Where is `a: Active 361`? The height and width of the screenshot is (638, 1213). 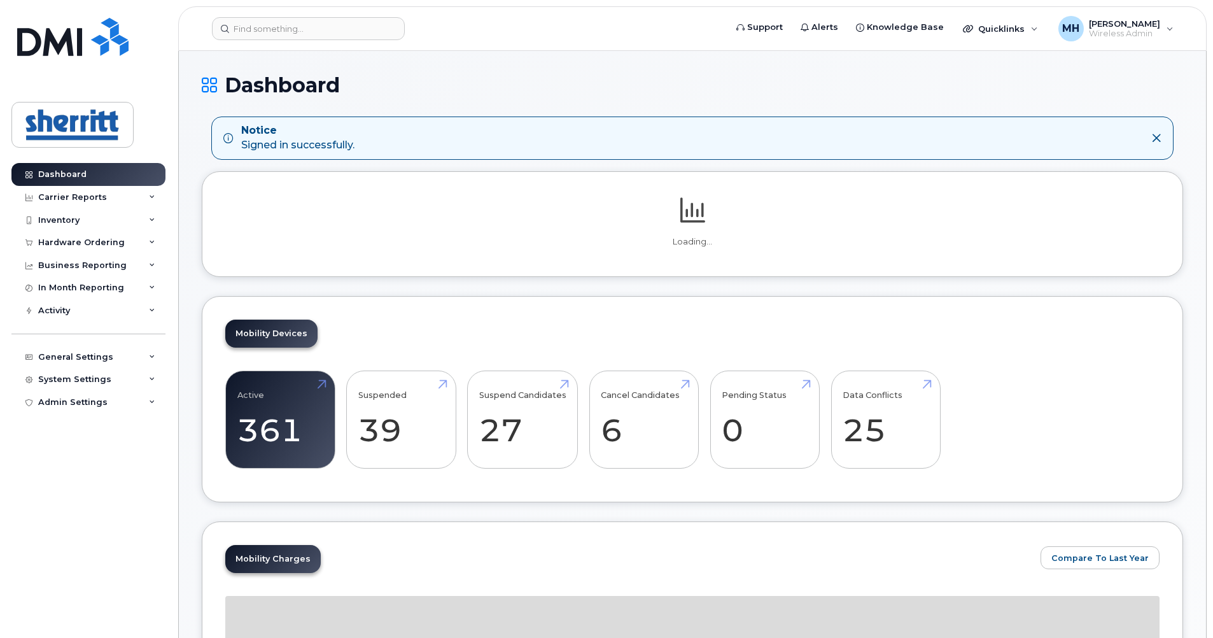 a: Active 361 is located at coordinates (280, 419).